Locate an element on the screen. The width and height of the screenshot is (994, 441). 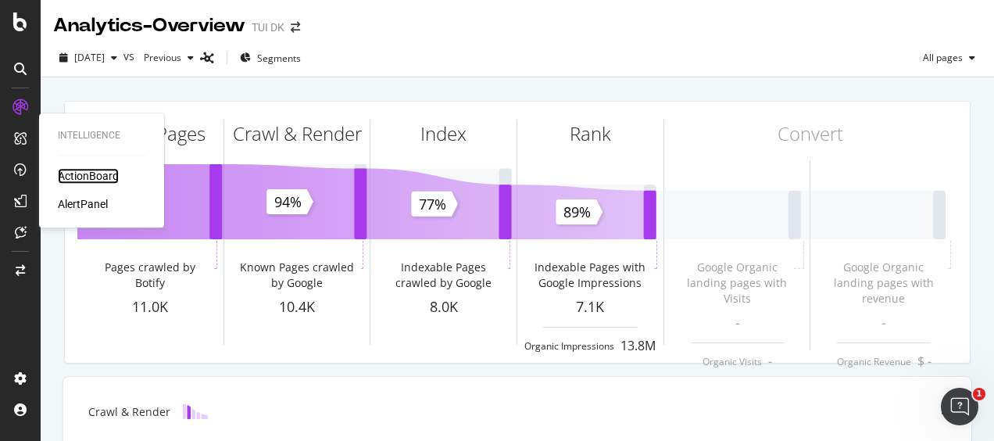
span: 1 is located at coordinates (979, 394).